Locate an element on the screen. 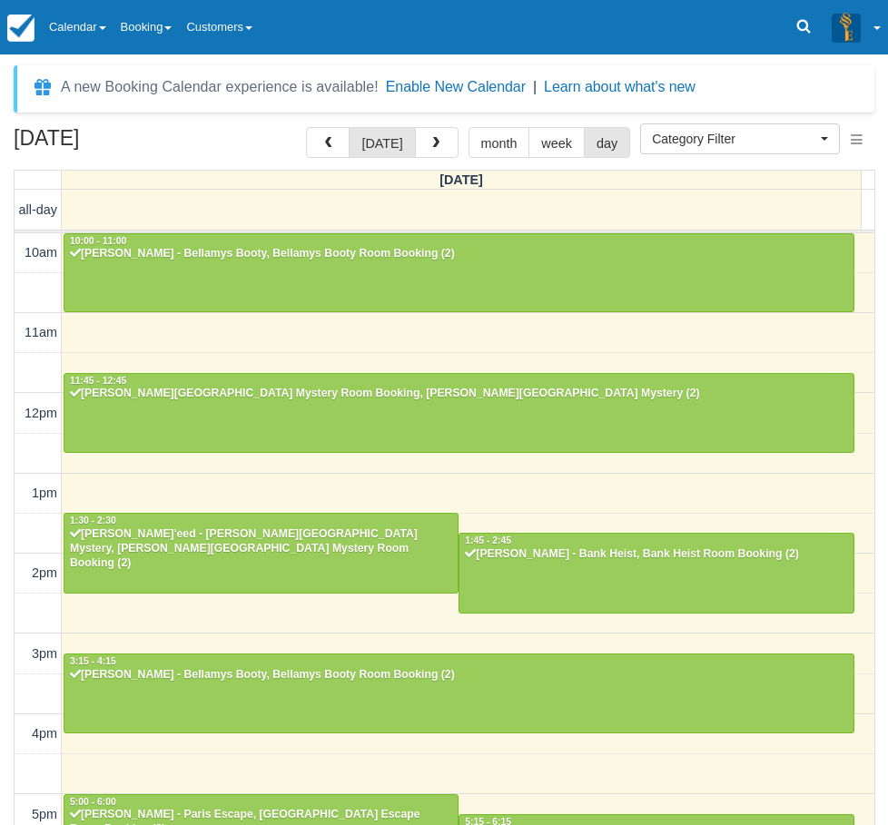 This screenshot has width=888, height=825. span: 3pm is located at coordinates (44, 654).